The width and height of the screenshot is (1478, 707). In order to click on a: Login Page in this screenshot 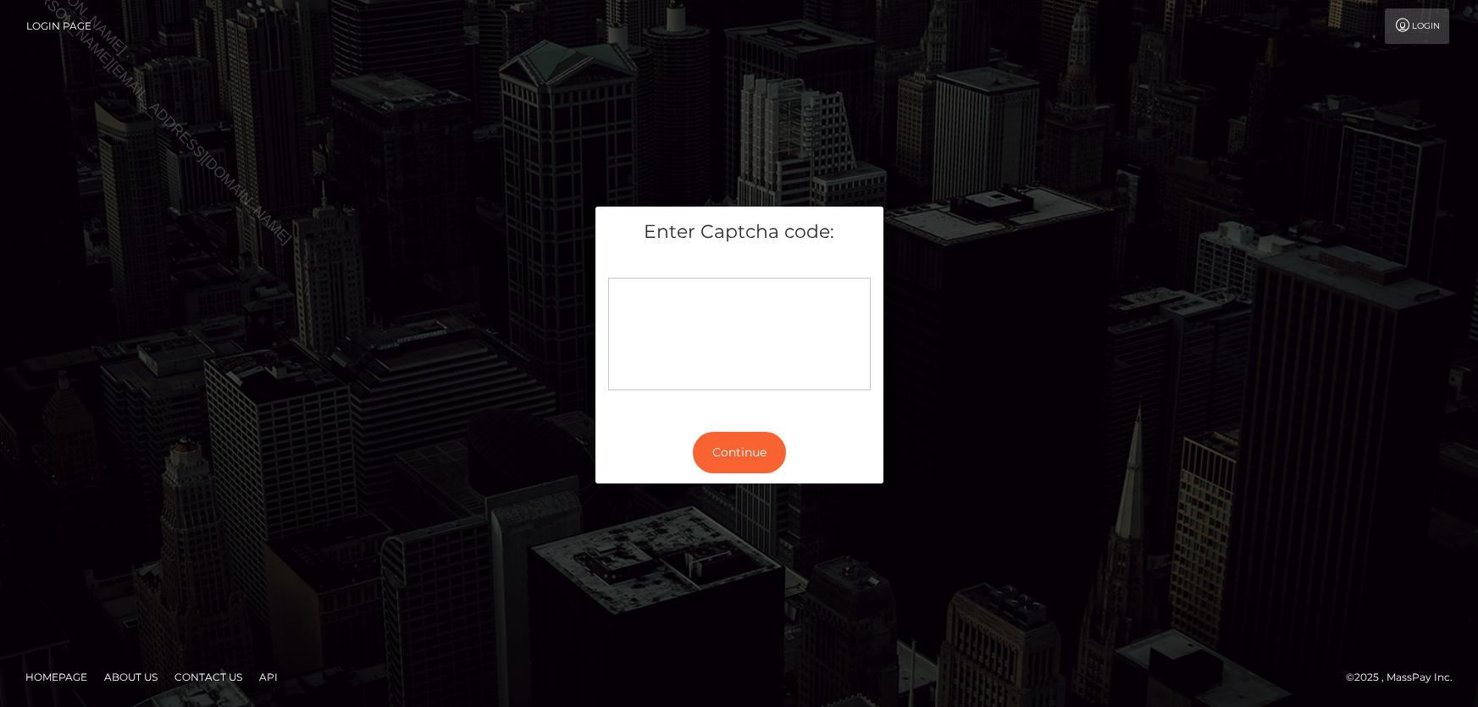, I will do `click(58, 26)`.